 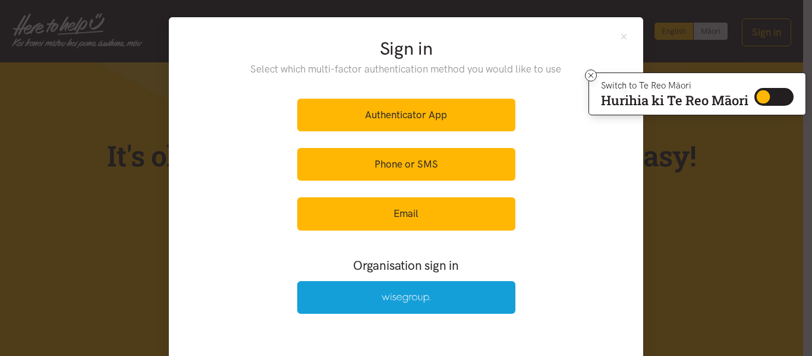 What do you see at coordinates (406, 298) in the screenshot?
I see `img: Wise Group` at bounding box center [406, 298].